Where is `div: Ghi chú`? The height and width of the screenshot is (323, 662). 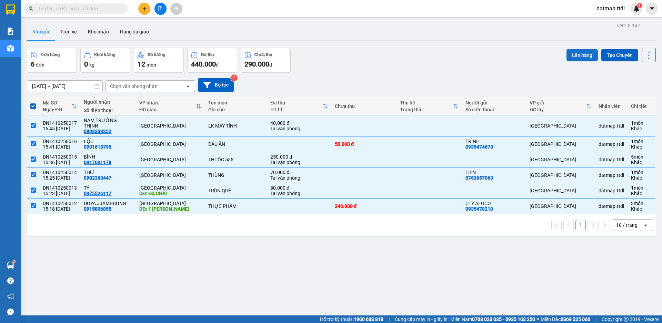
div: Ghi chú is located at coordinates (236, 110).